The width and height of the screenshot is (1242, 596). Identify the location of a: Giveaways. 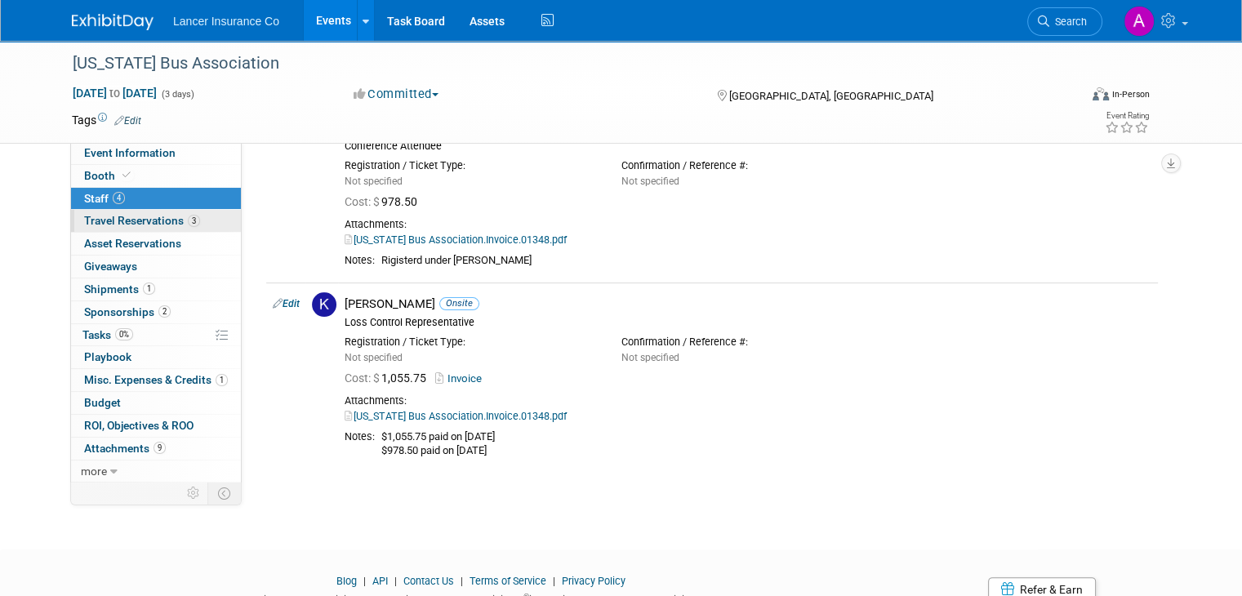
(156, 266).